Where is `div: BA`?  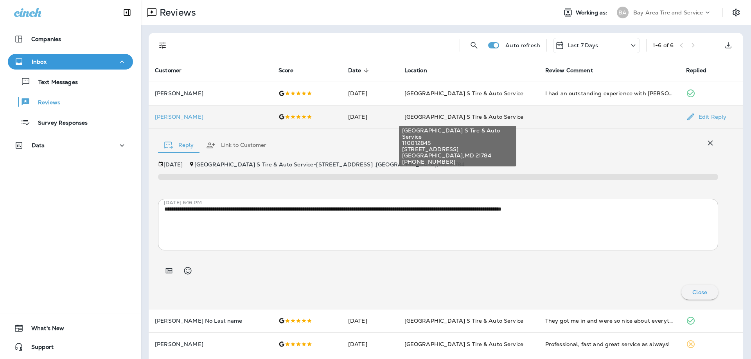
div: BA is located at coordinates (623, 13).